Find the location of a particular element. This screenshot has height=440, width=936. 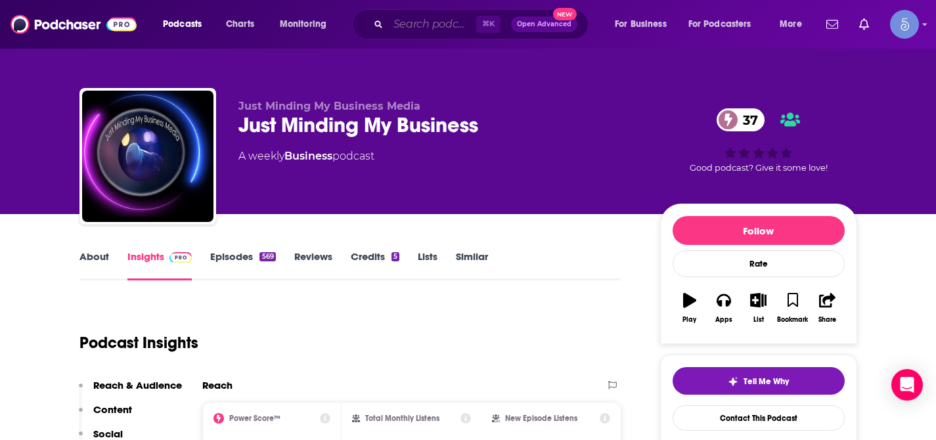

div: A weekly podcast is located at coordinates (306, 156).